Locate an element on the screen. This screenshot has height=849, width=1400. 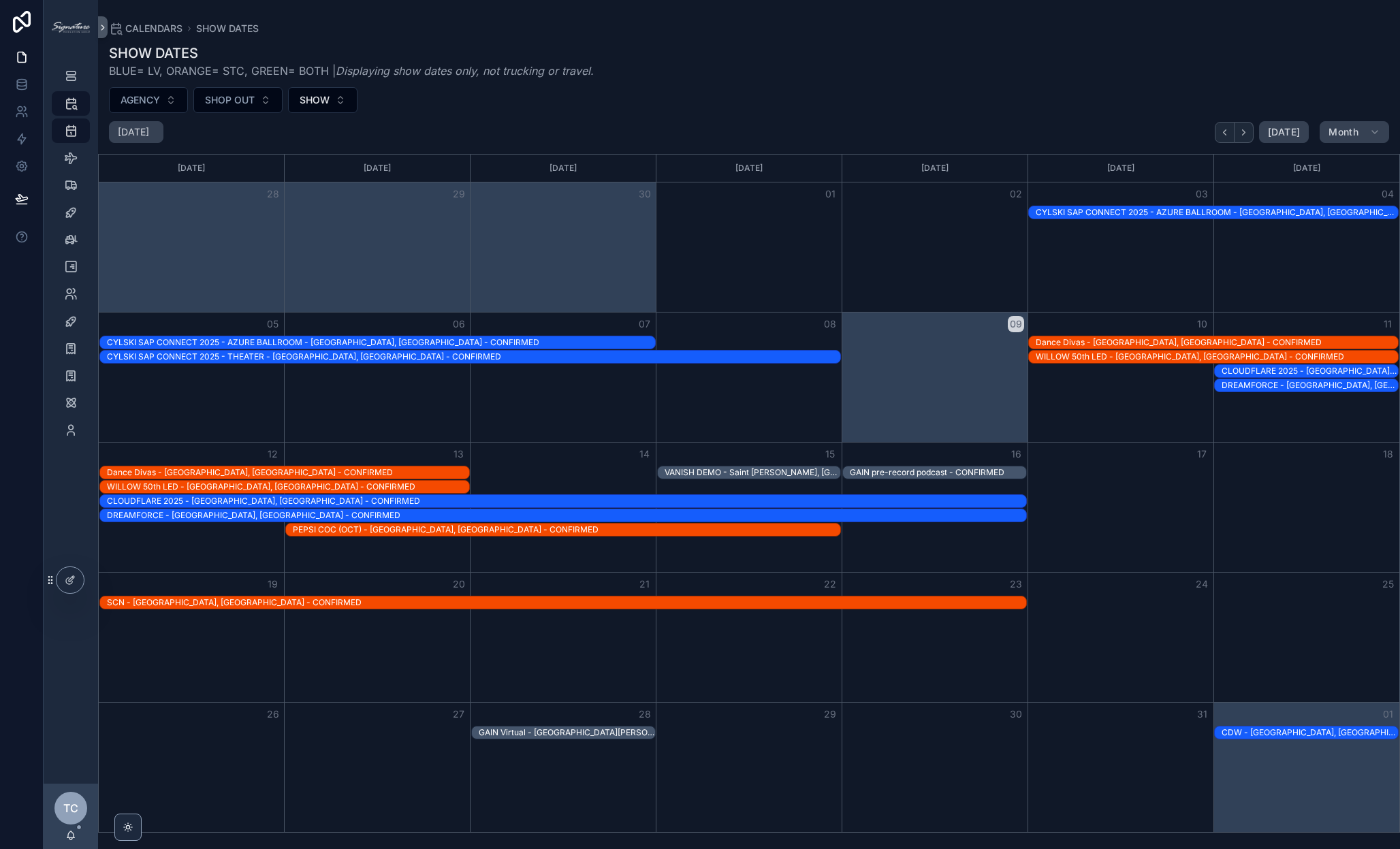
button: 10 is located at coordinates (1201, 324).